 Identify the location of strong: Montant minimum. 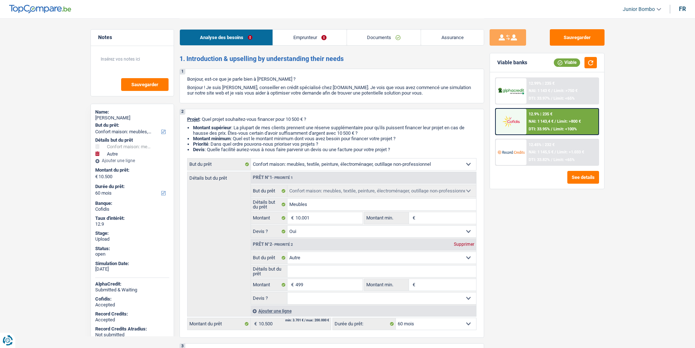
(212, 138).